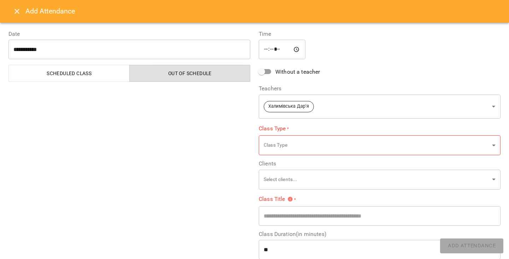 Image resolution: width=509 pixels, height=259 pixels. I want to click on button: Scheduled class, so click(69, 73).